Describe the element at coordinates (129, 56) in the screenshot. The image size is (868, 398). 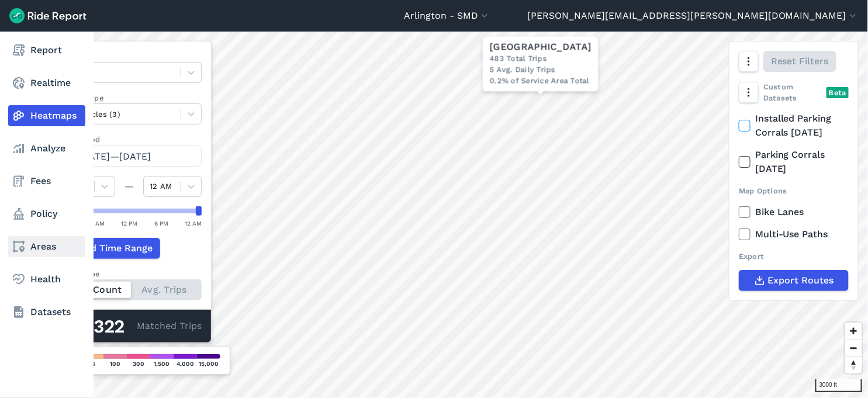
I see `label: Data Type` at that location.